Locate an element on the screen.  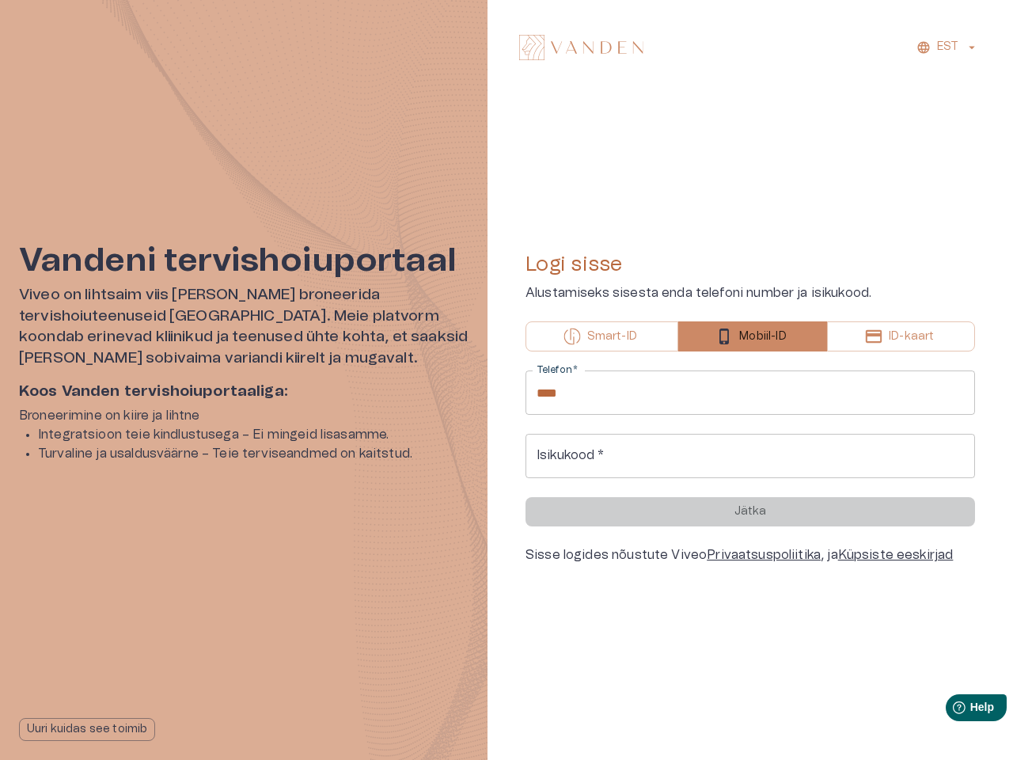
a: Privaatsuspoliitika is located at coordinates (764, 555).